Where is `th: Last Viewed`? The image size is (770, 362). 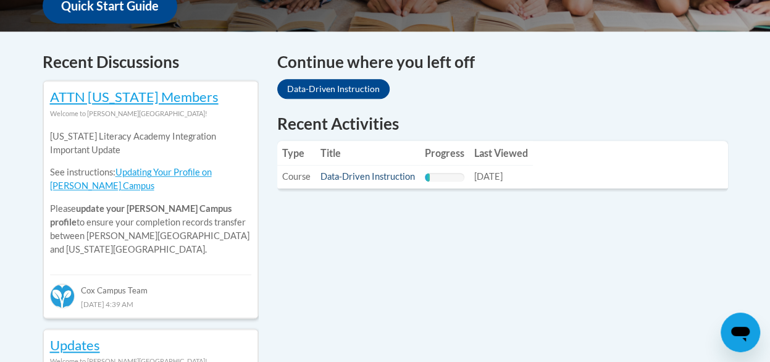 th: Last Viewed is located at coordinates (501, 153).